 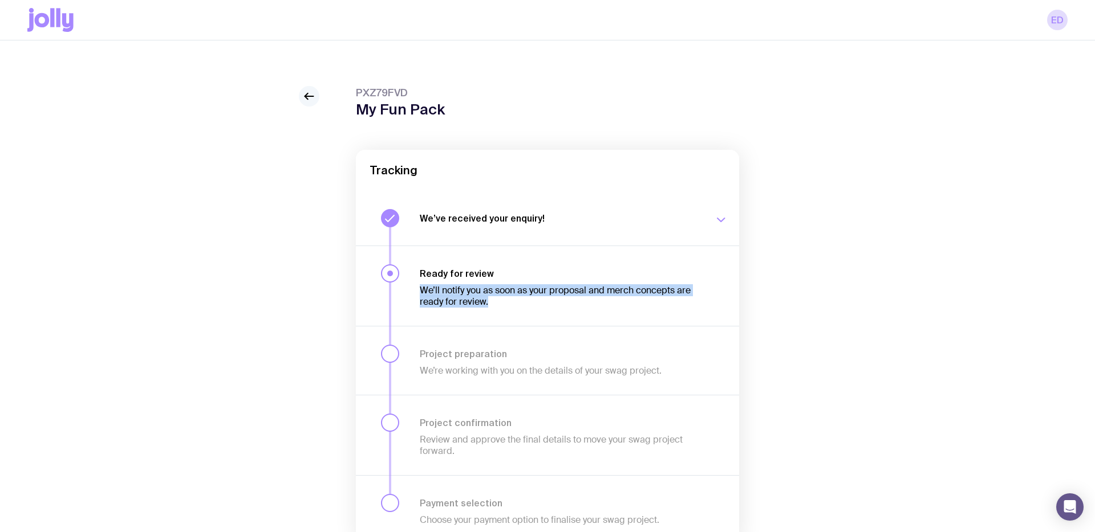 I want to click on h3: Project preparation, so click(x=560, y=354).